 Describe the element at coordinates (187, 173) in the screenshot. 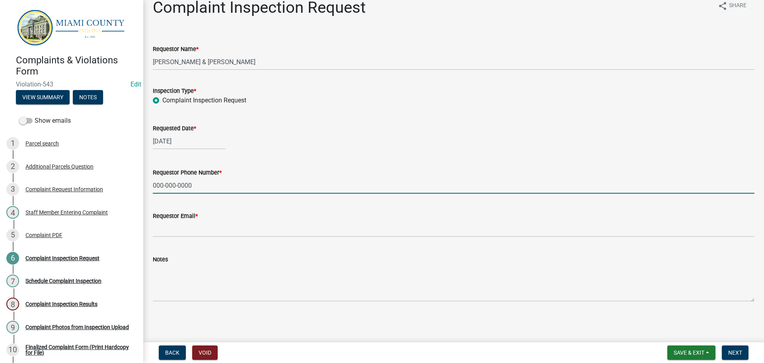

I see `label: Requestor Phone Number` at that location.